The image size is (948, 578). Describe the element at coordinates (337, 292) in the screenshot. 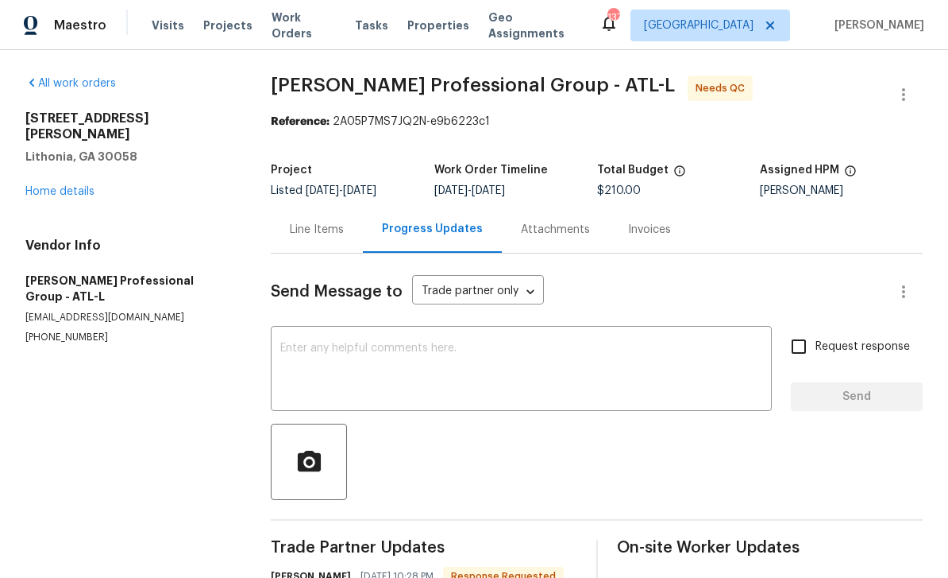

I see `span: Send Message to` at that location.